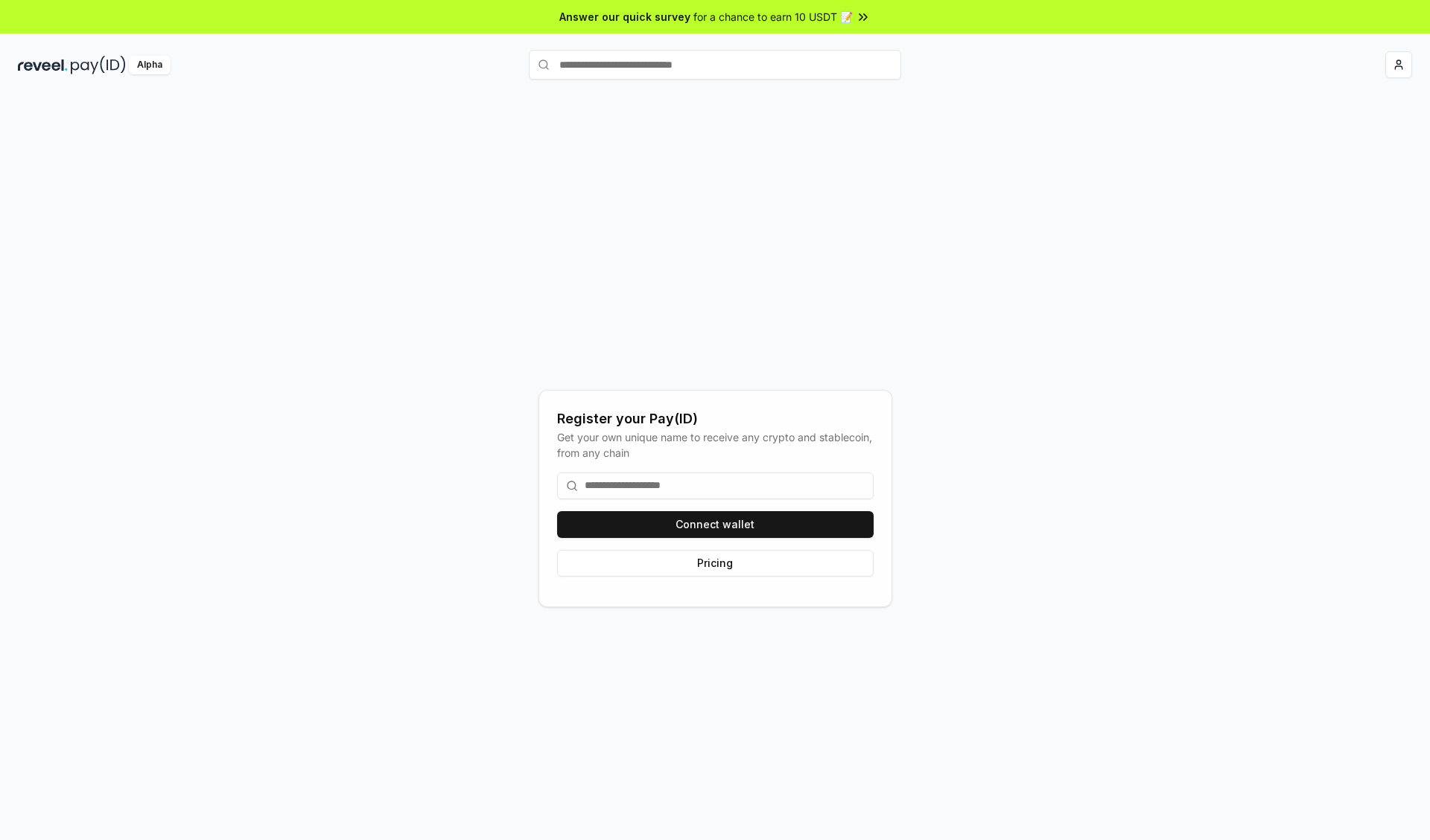 The width and height of the screenshot is (1430, 840). What do you see at coordinates (99, 65) in the screenshot?
I see `img: pay_id` at bounding box center [99, 65].